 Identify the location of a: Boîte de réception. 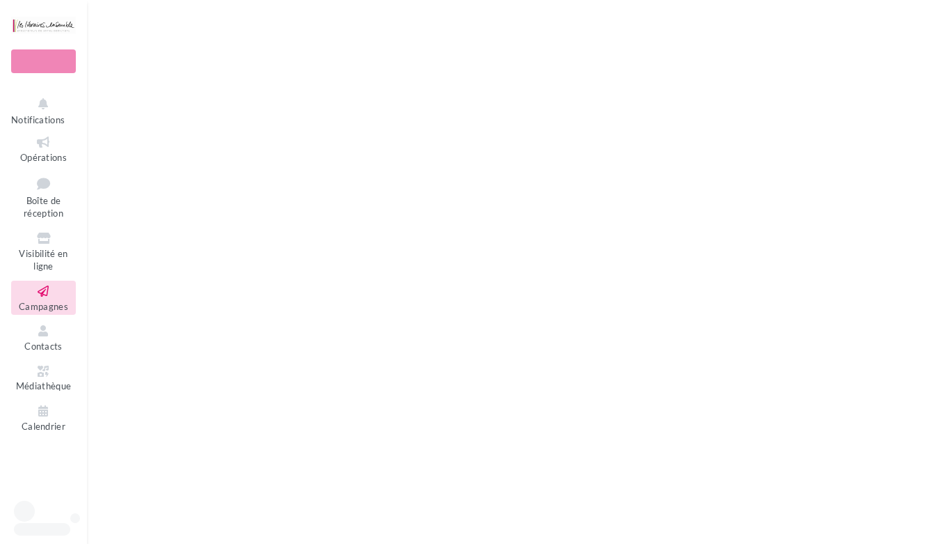
(43, 196).